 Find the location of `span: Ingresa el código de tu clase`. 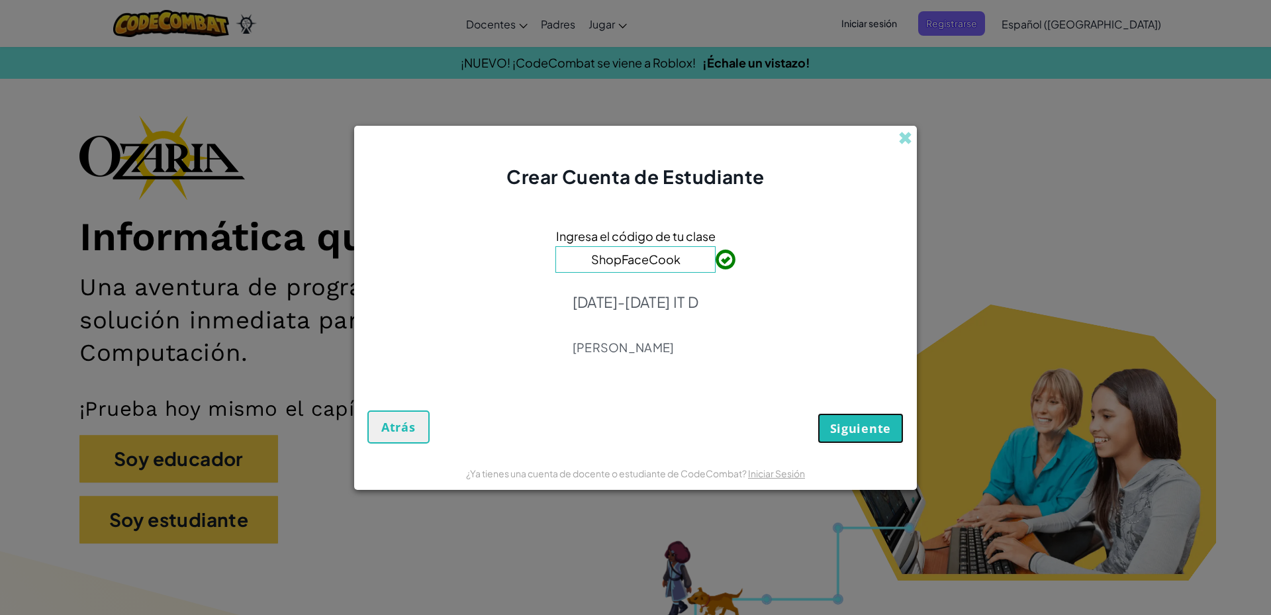

span: Ingresa el código de tu clase is located at coordinates (636, 236).